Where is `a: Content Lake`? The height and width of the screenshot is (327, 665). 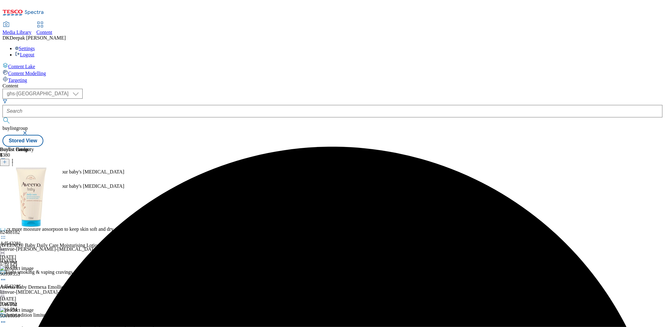 a: Content Lake is located at coordinates (332, 66).